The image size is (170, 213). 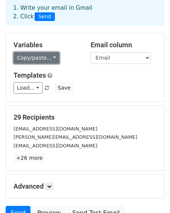 What do you see at coordinates (123, 45) in the screenshot?
I see `h5: Email column` at bounding box center [123, 45].